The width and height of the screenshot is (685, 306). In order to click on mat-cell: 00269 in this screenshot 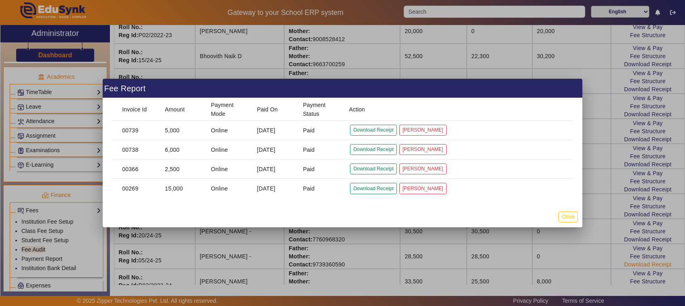, I will do `click(135, 189)`.